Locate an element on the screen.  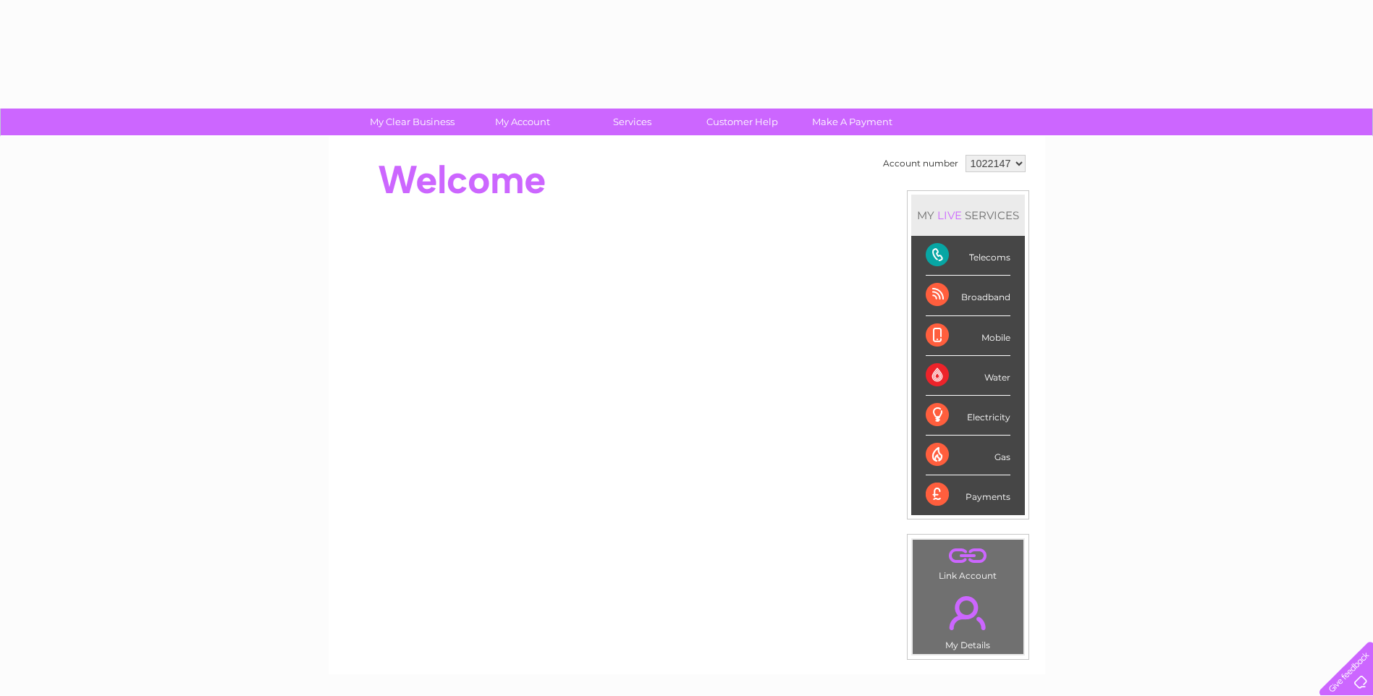
div: Broadband is located at coordinates (968, 295).